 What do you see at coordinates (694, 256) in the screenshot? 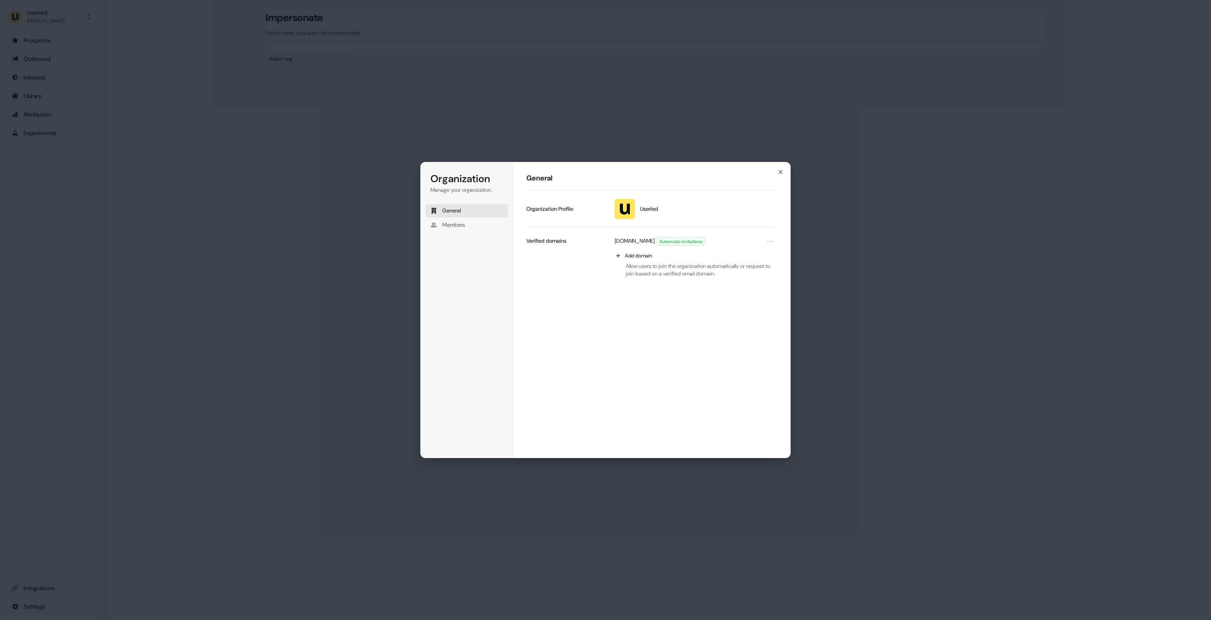
I see `button: Add domain` at bounding box center [694, 256].